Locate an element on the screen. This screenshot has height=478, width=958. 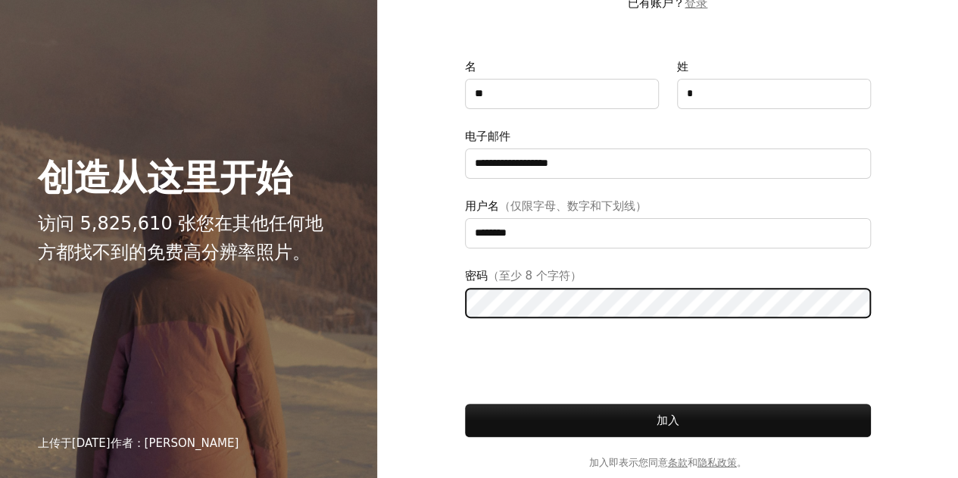
font: 密码 is located at coordinates (476, 276).